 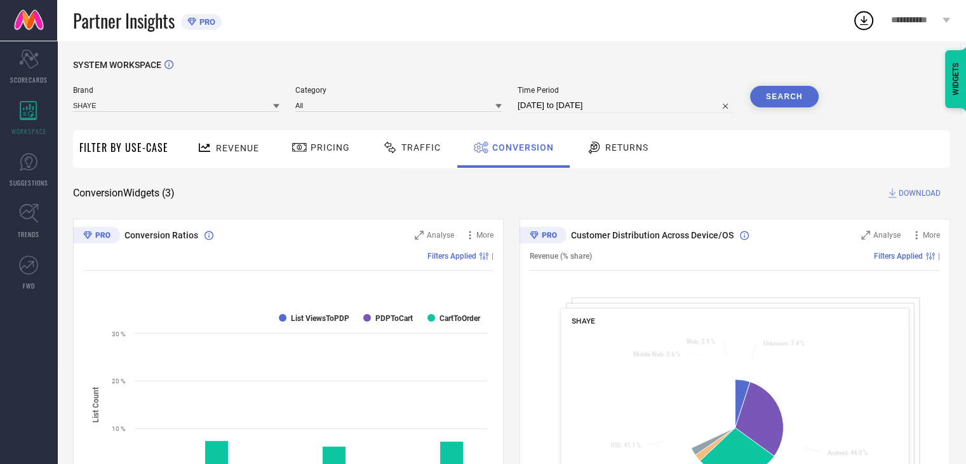 What do you see at coordinates (647, 353) in the screenshot?
I see `tspan: Mobile Web` at bounding box center [647, 353].